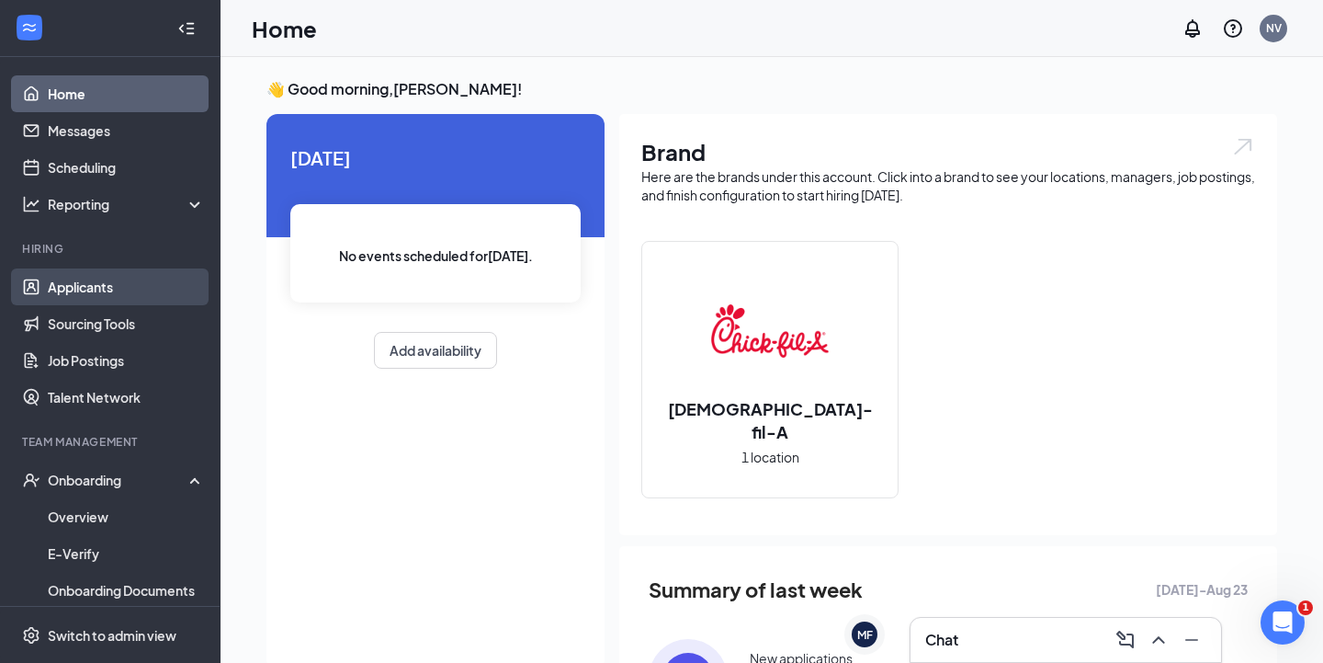  I want to click on span: 1, so click(1306, 608).